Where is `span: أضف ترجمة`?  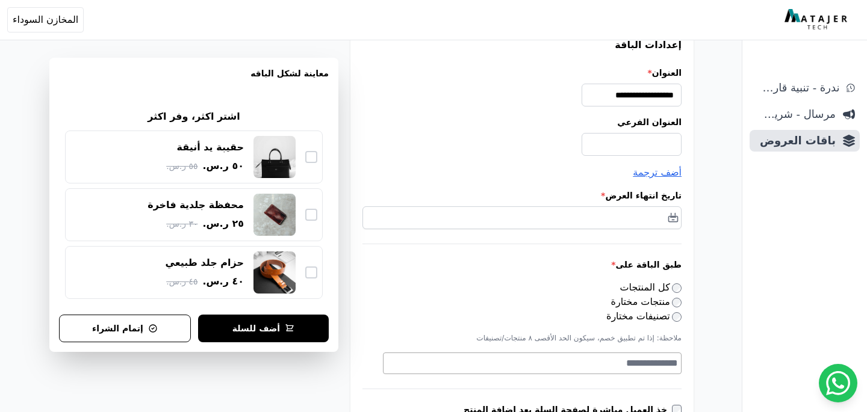
span: أضف ترجمة is located at coordinates (657, 172).